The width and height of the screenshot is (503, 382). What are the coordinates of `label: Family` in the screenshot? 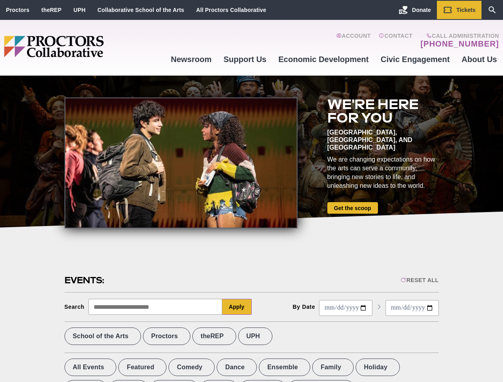 It's located at (333, 367).